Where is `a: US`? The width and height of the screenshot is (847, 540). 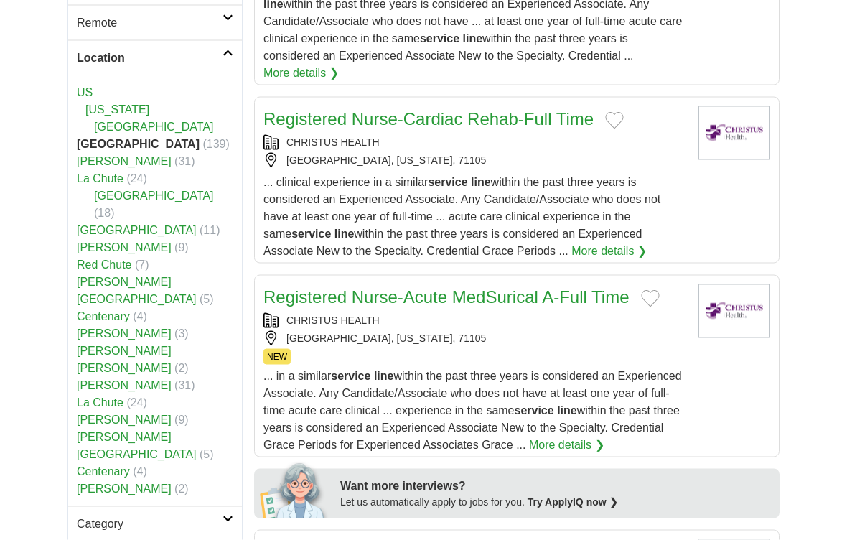 a: US is located at coordinates (85, 92).